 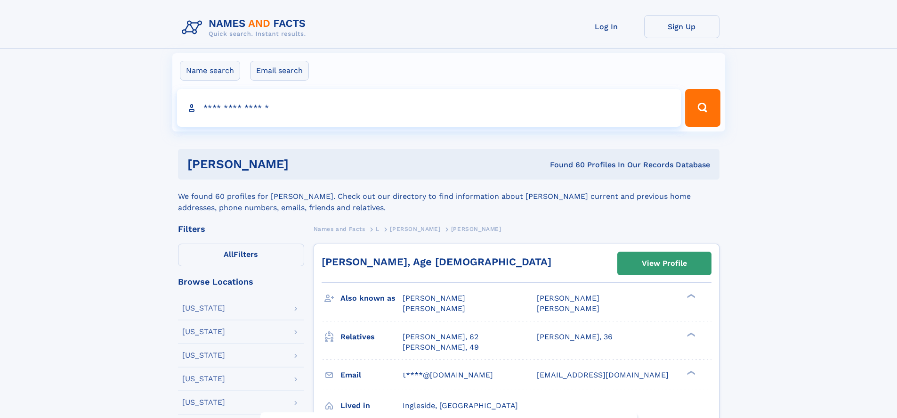 I want to click on div: Found 60 Profiles In Our Records Database, so click(x=565, y=165).